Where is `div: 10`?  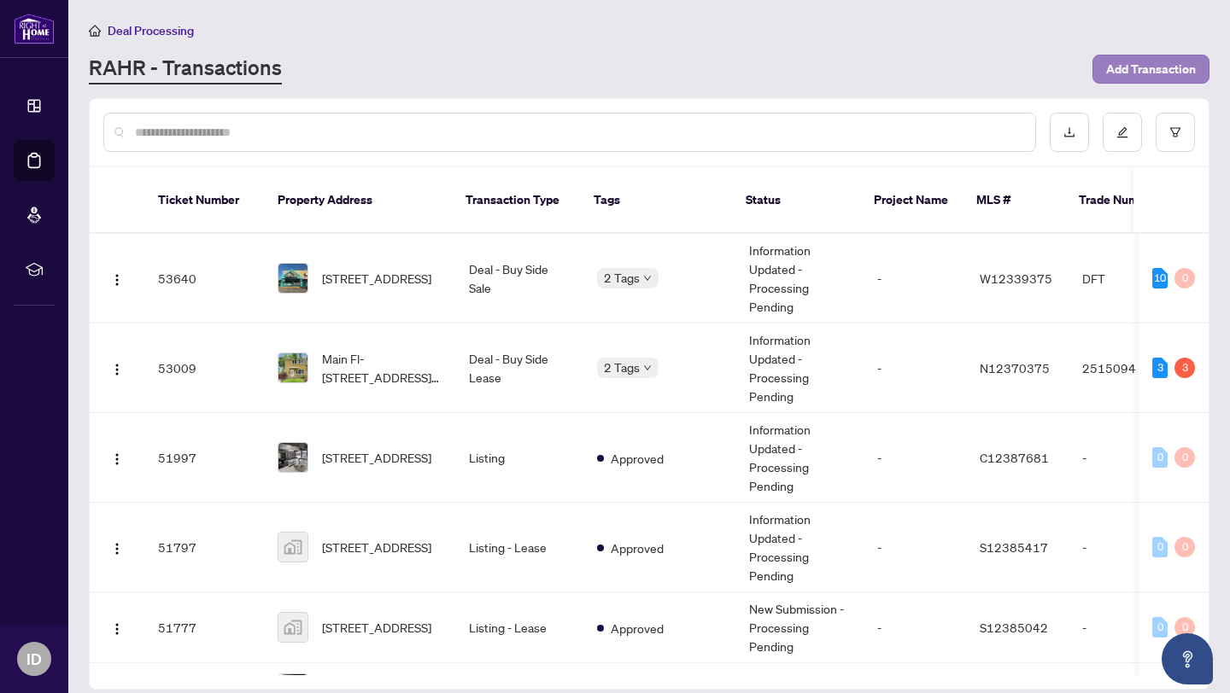
div: 10 is located at coordinates (1160, 278).